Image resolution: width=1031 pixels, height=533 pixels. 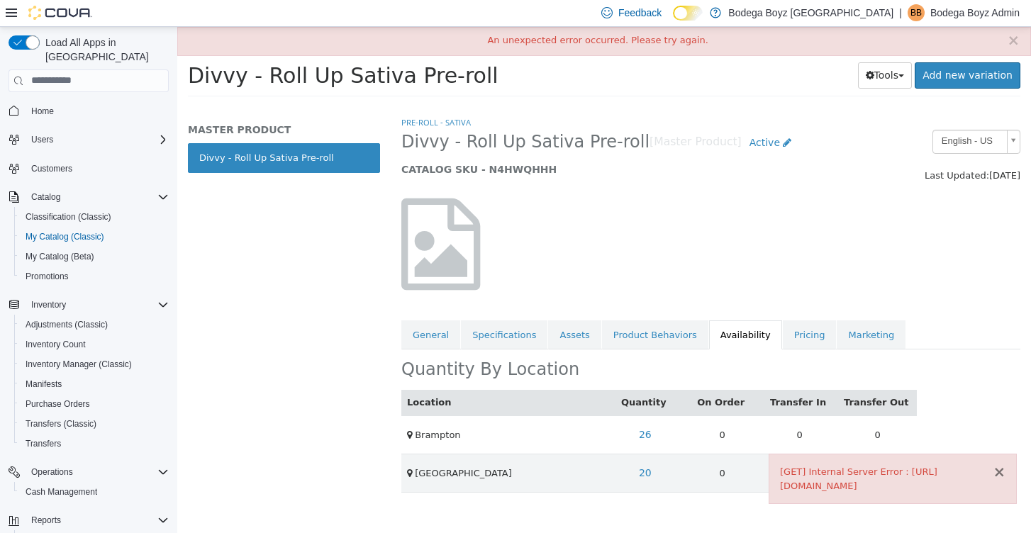 What do you see at coordinates (313, 343) in the screenshot?
I see `h2: Quantity By Location` at bounding box center [313, 343].